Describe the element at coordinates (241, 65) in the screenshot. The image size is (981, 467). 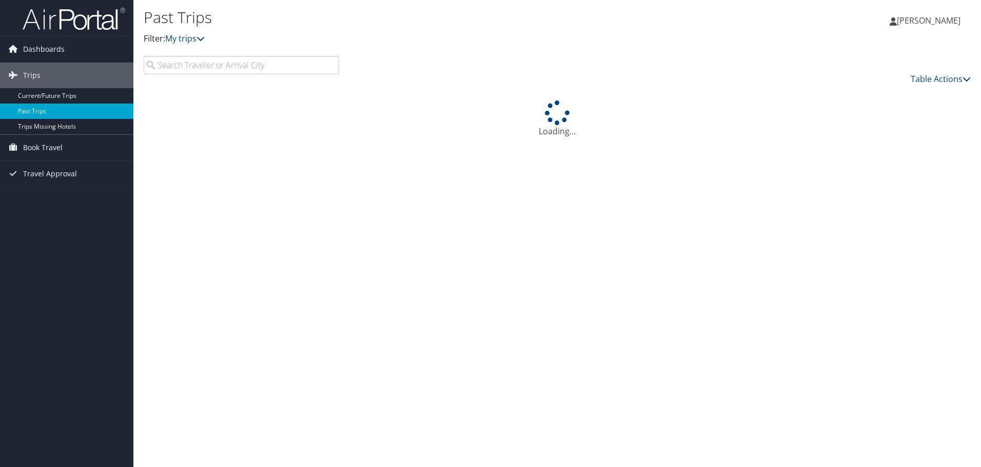
I see `input: Search Traveler or Arrival City` at that location.